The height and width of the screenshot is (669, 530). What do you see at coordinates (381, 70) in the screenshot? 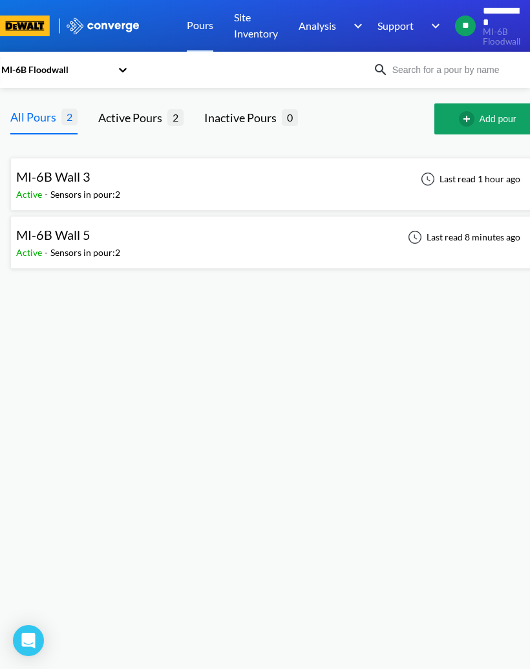
I see `img: icon-search.svg` at bounding box center [381, 70].